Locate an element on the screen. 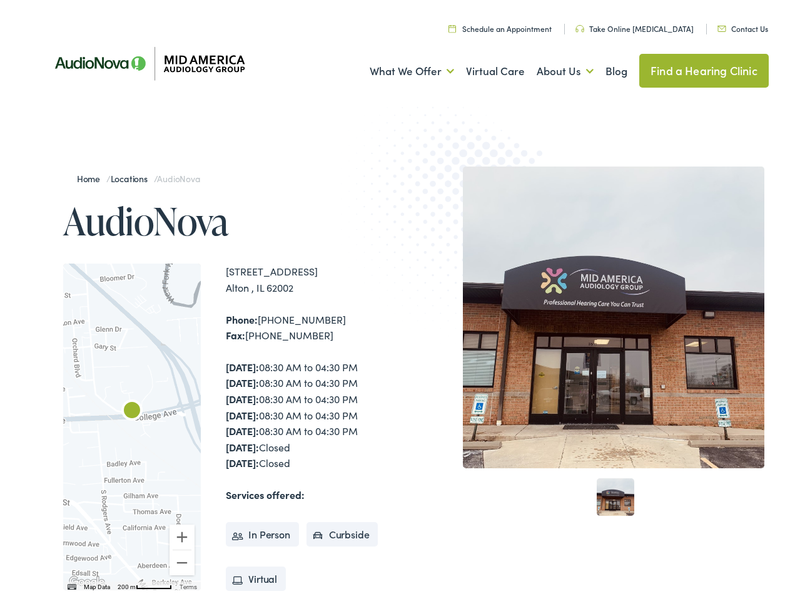 Image resolution: width=790 pixels, height=601 pixels. strong: Phone: is located at coordinates (242, 315).